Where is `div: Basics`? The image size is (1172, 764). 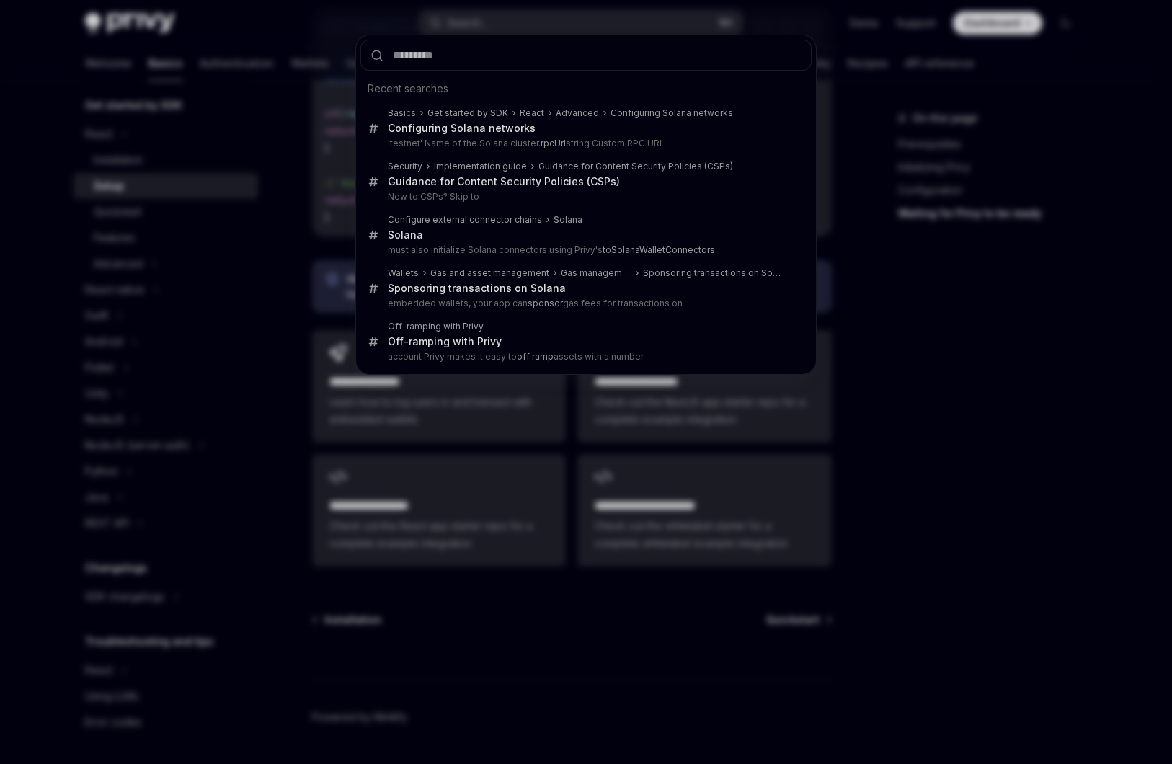
div: Basics is located at coordinates (402, 113).